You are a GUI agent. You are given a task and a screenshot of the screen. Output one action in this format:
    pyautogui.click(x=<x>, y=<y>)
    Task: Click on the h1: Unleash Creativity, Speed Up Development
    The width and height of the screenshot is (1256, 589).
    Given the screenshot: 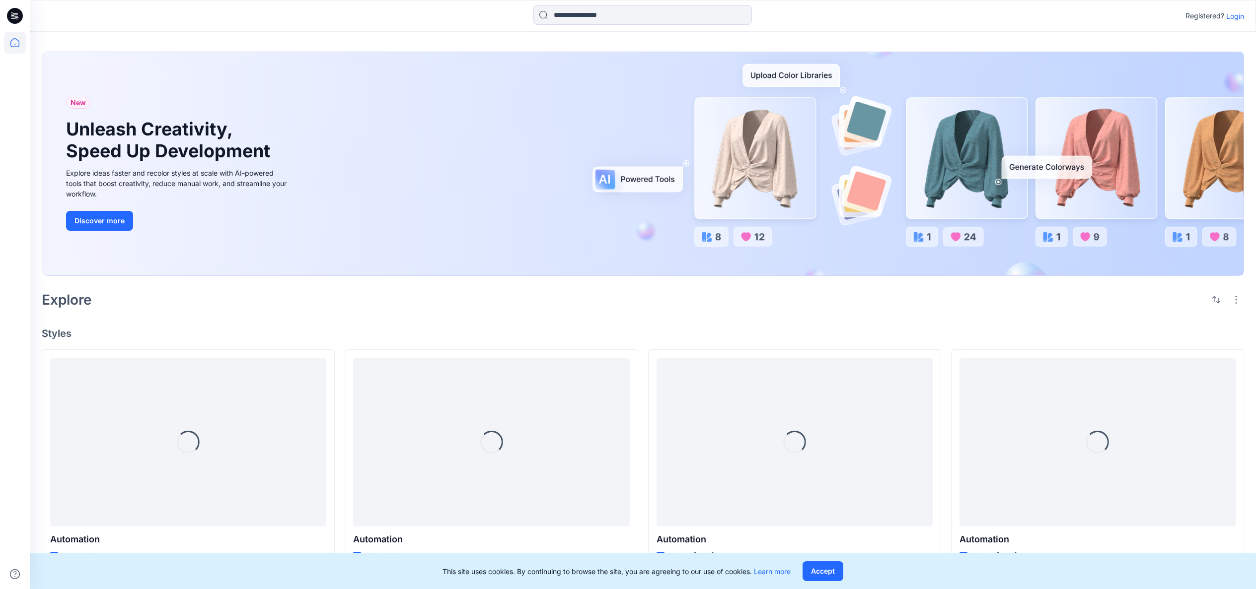 What is the action you would take?
    pyautogui.click(x=170, y=140)
    